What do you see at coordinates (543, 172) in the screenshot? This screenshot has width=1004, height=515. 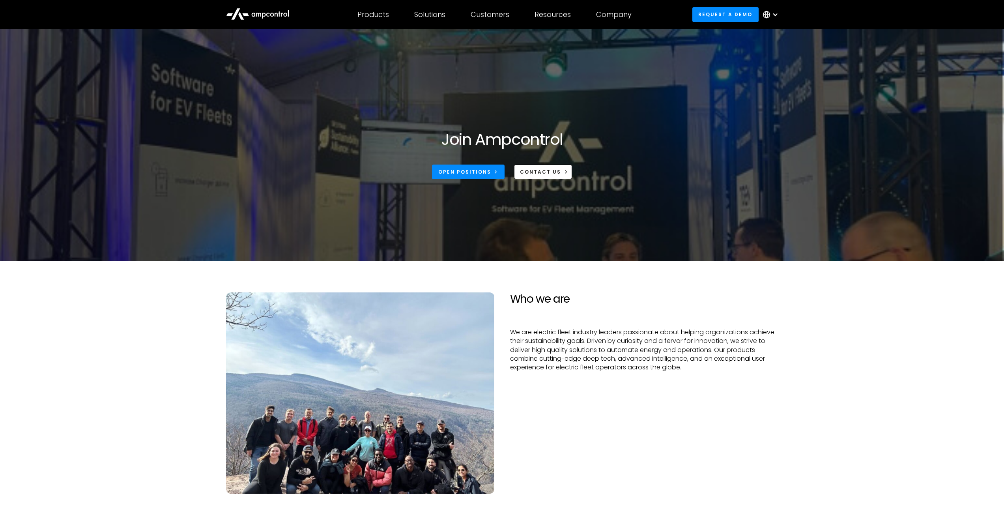 I see `a: CONTACT US` at bounding box center [543, 172].